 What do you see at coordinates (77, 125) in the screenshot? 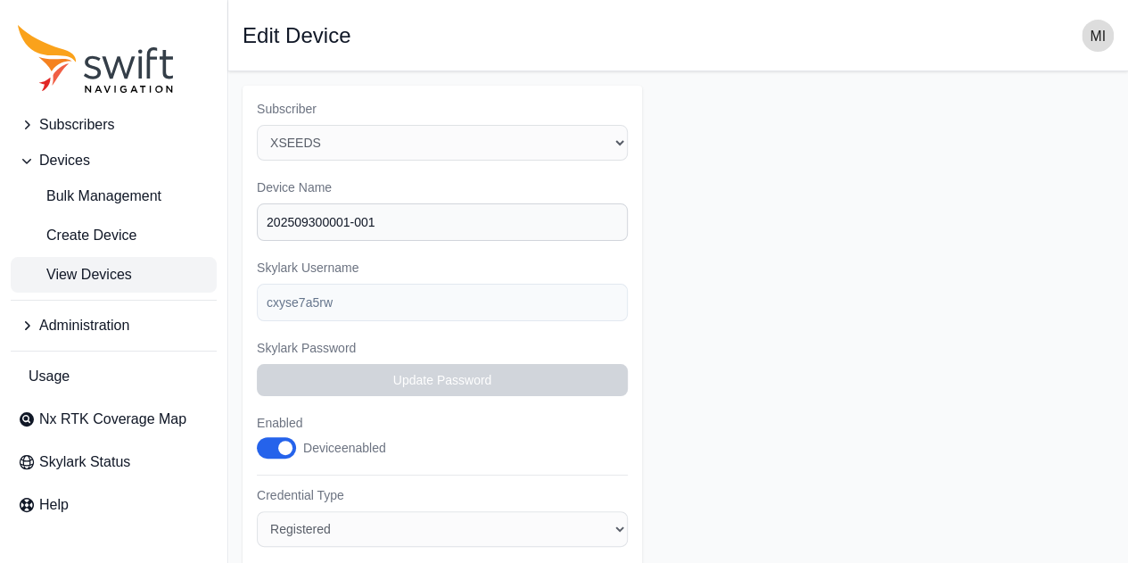
I see `span: Subscribers` at bounding box center [77, 125].